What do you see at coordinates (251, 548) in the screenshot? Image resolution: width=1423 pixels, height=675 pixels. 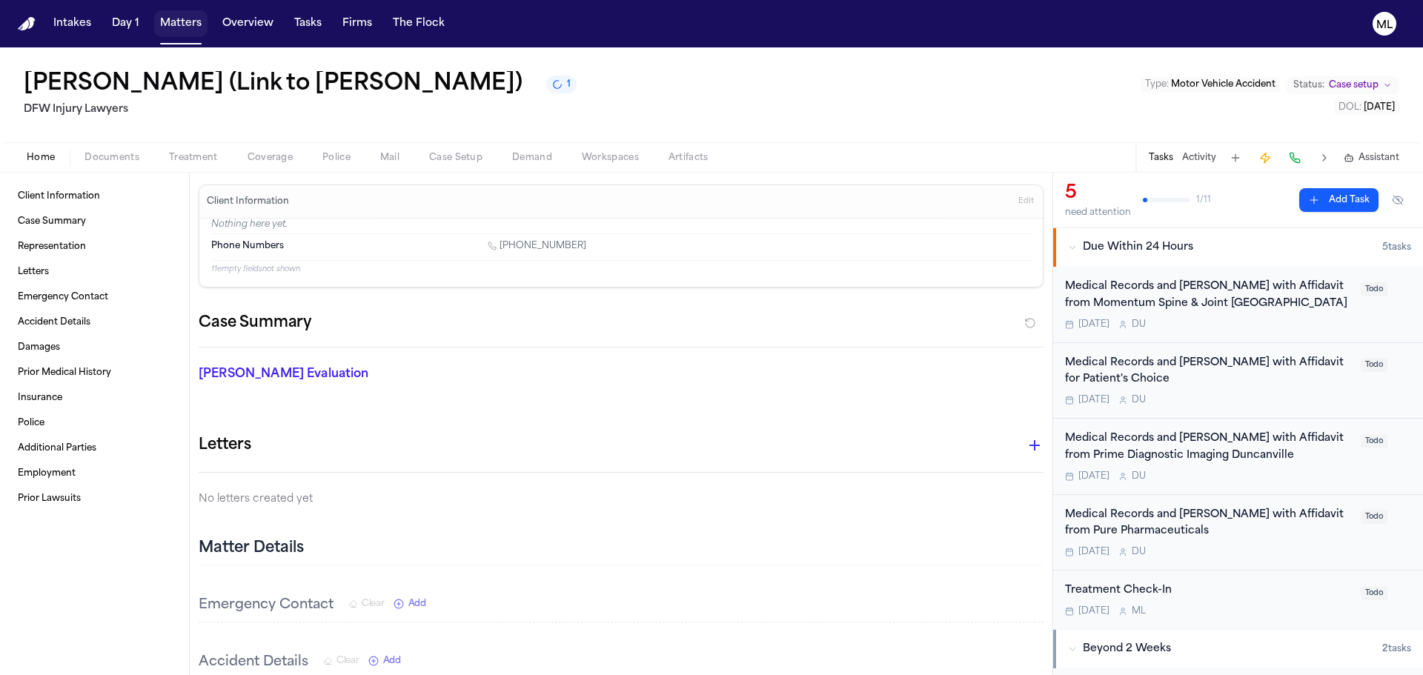 I see `h2: Matter Details` at bounding box center [251, 548].